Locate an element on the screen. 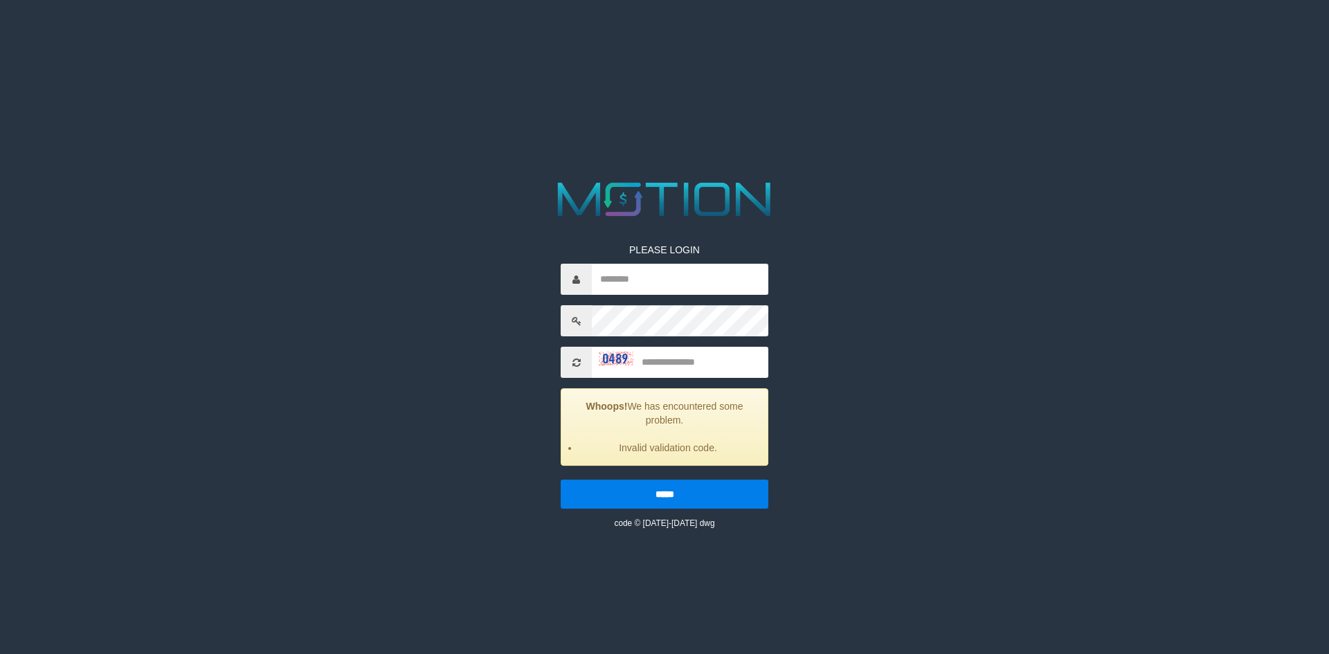 This screenshot has width=1329, height=654. img: captcha is located at coordinates (616, 358).